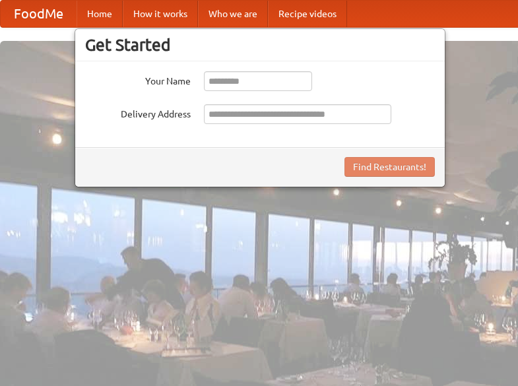 This screenshot has width=518, height=386. Describe the element at coordinates (160, 14) in the screenshot. I see `a: How it works` at that location.